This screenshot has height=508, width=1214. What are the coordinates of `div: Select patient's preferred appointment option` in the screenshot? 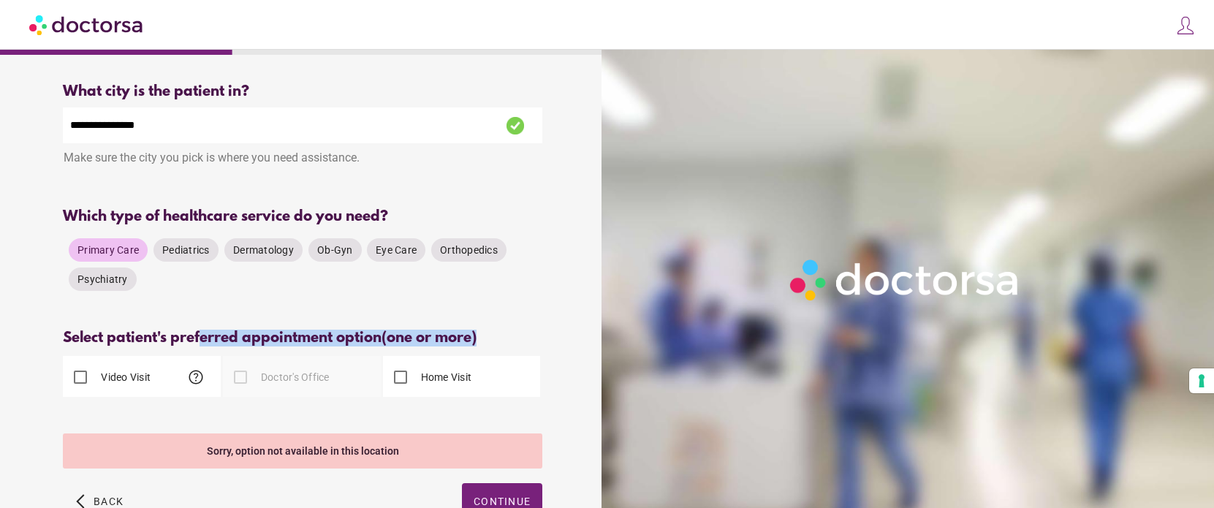 It's located at (303, 338).